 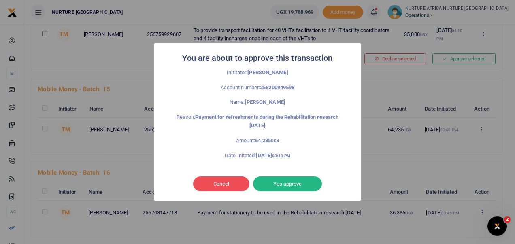 What do you see at coordinates (287, 184) in the screenshot?
I see `button: Yes approve` at bounding box center [287, 184].